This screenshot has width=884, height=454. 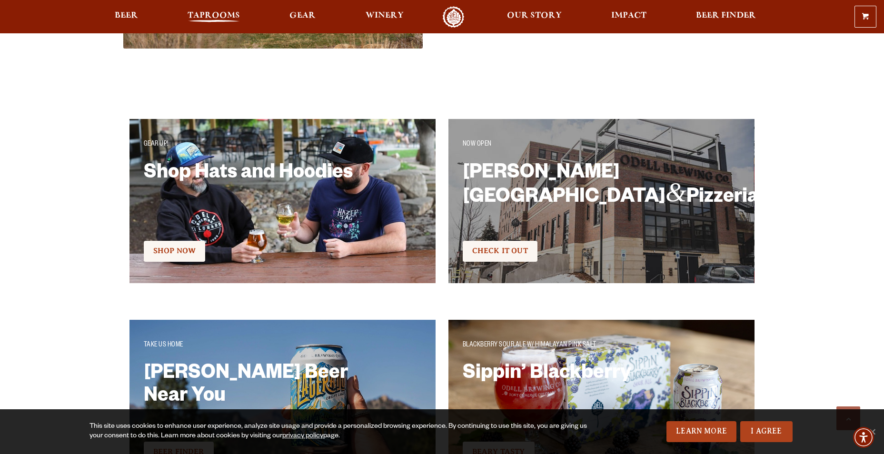 What do you see at coordinates (163, 346) in the screenshot?
I see `span: TAKE US HOME` at bounding box center [163, 346].